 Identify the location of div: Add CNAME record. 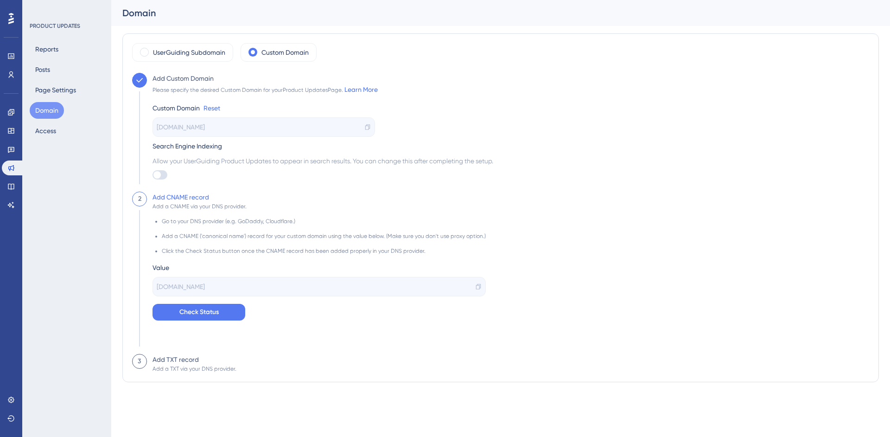
(181, 197).